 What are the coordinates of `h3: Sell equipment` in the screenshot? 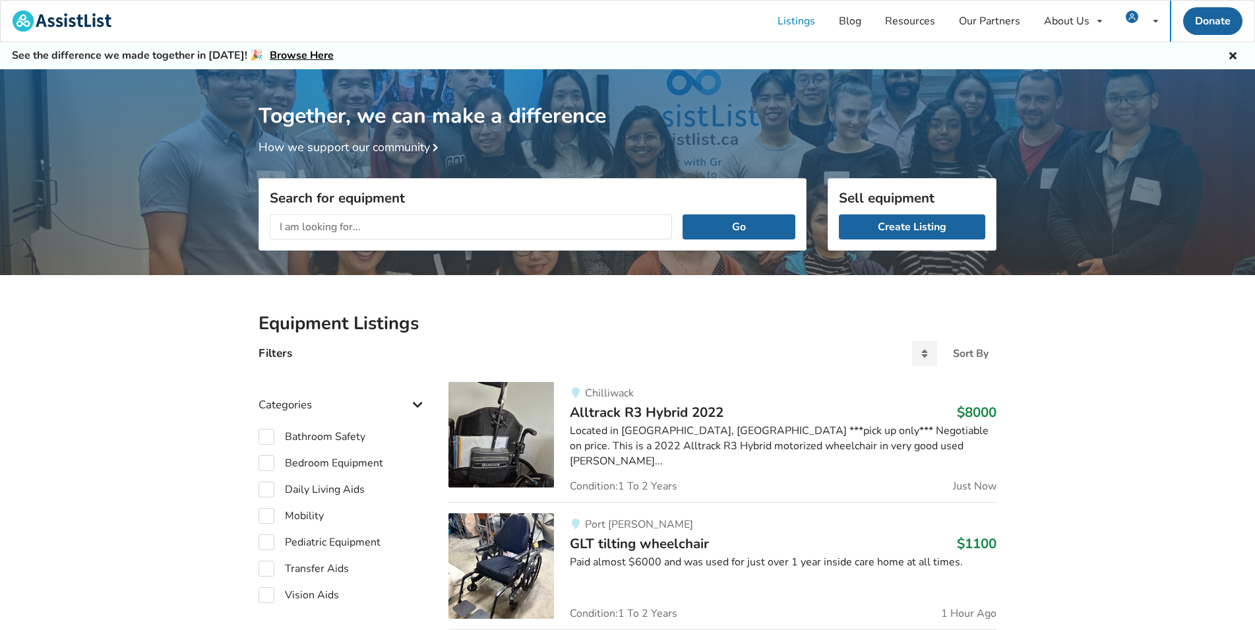 It's located at (912, 198).